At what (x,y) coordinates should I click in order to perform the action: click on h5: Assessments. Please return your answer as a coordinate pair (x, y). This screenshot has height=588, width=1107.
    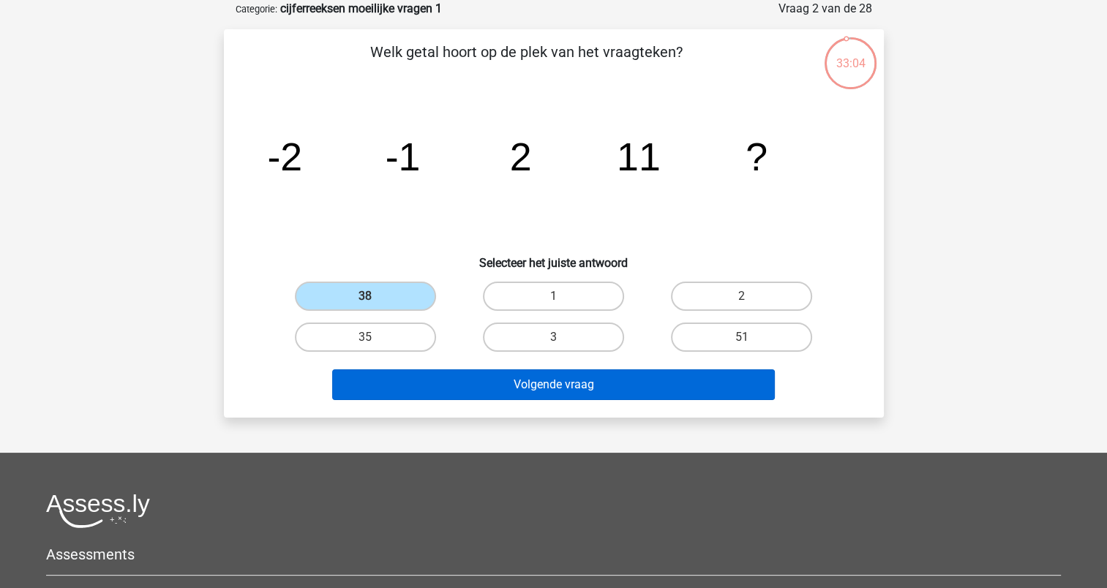
    Looking at the image, I should click on (553, 555).